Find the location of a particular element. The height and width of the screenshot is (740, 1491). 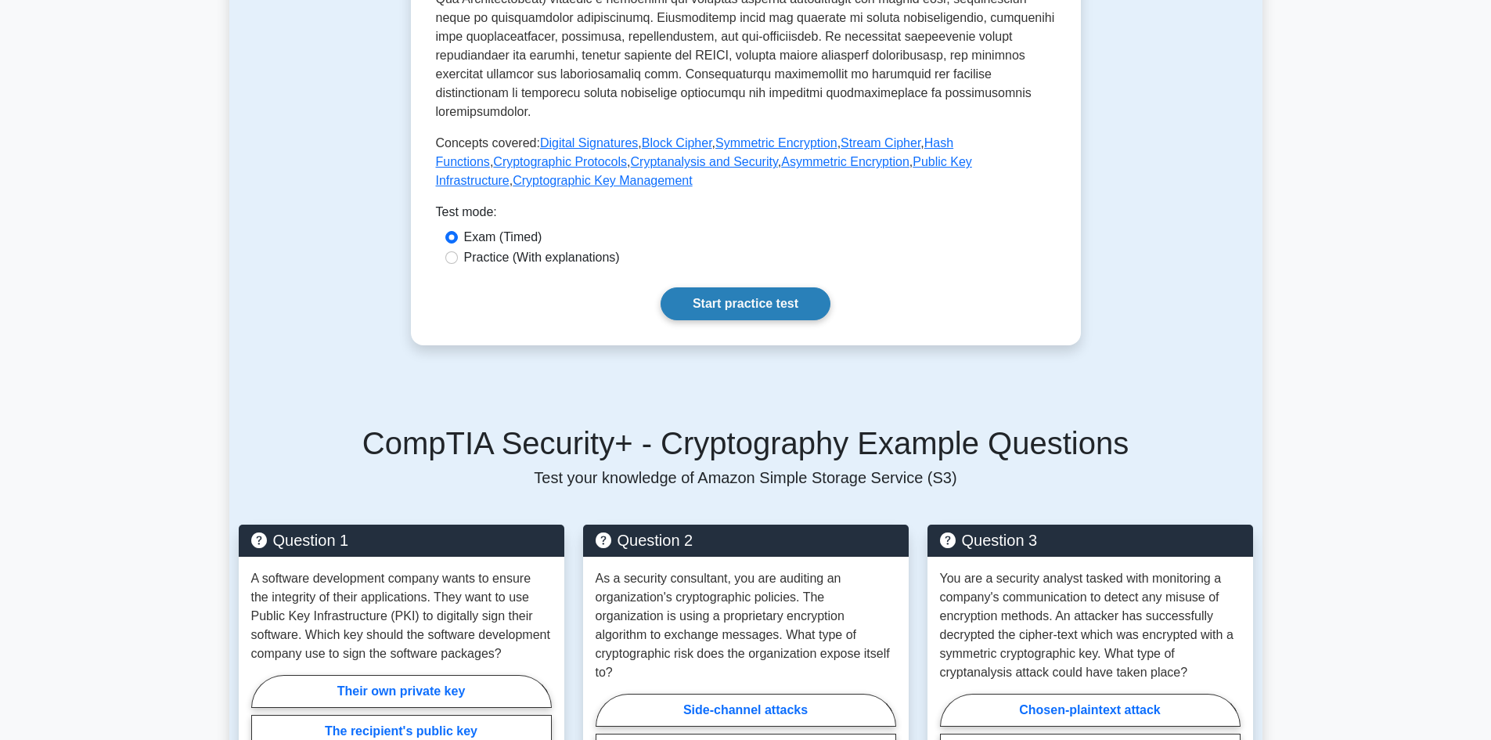

h5: Question 3 is located at coordinates (1090, 540).